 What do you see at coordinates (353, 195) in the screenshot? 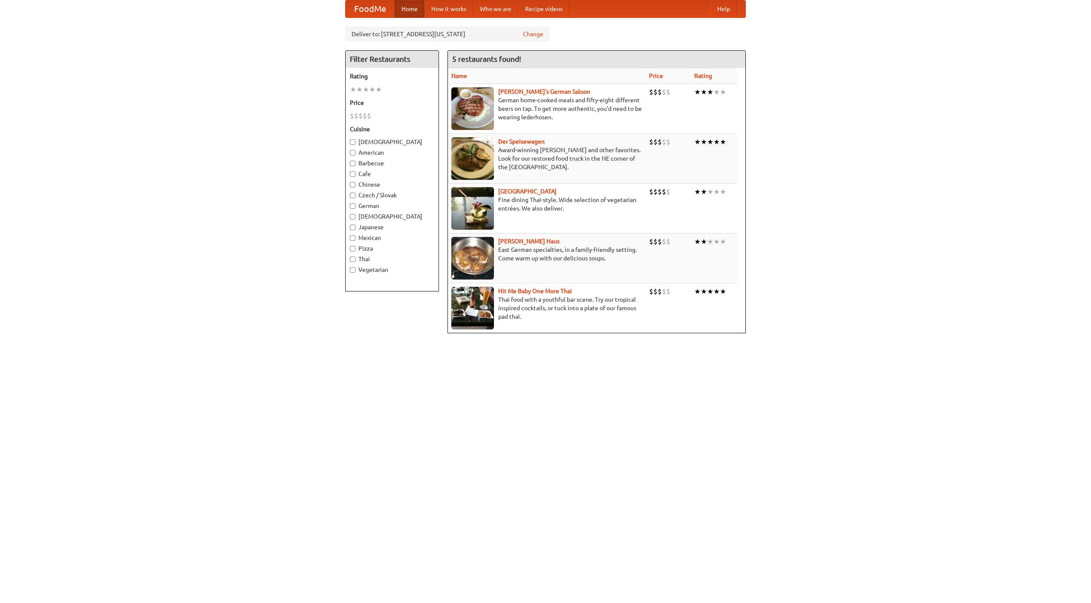
I see `input: Czech / Slovak` at bounding box center [353, 195].